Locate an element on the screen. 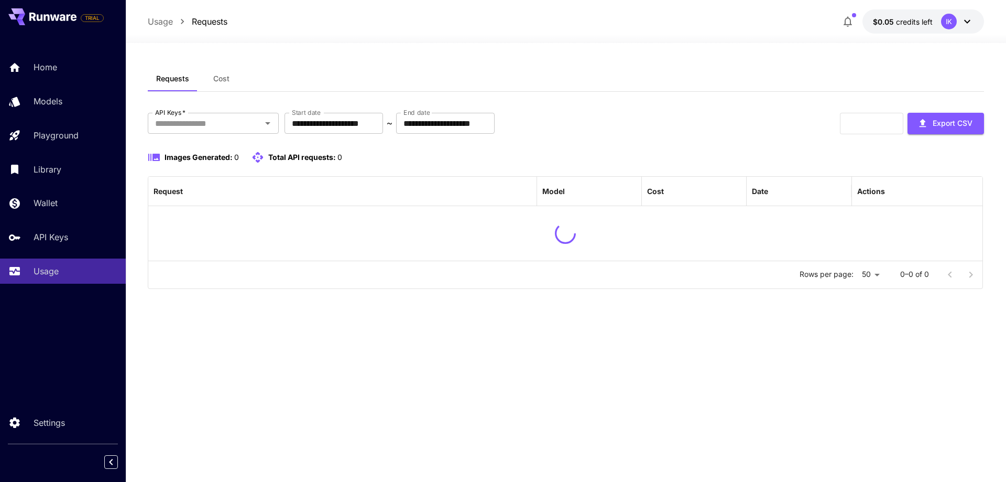 The image size is (1006, 482). button: Open is located at coordinates (268, 123).